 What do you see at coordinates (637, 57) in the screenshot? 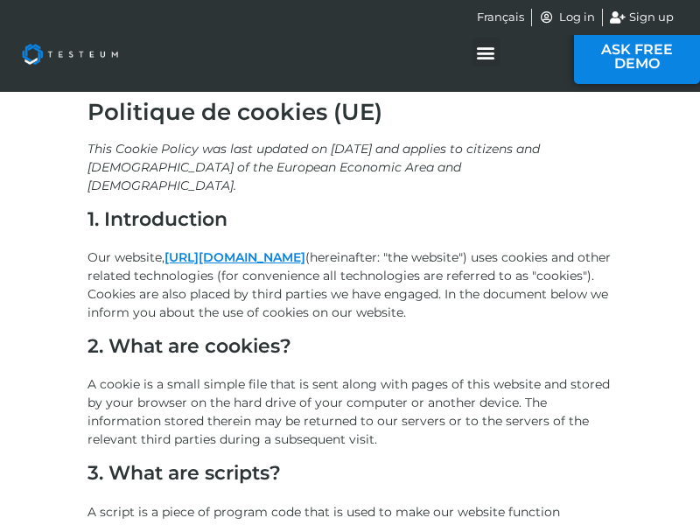
I see `a: ASK FREE DEMO` at bounding box center [637, 57].